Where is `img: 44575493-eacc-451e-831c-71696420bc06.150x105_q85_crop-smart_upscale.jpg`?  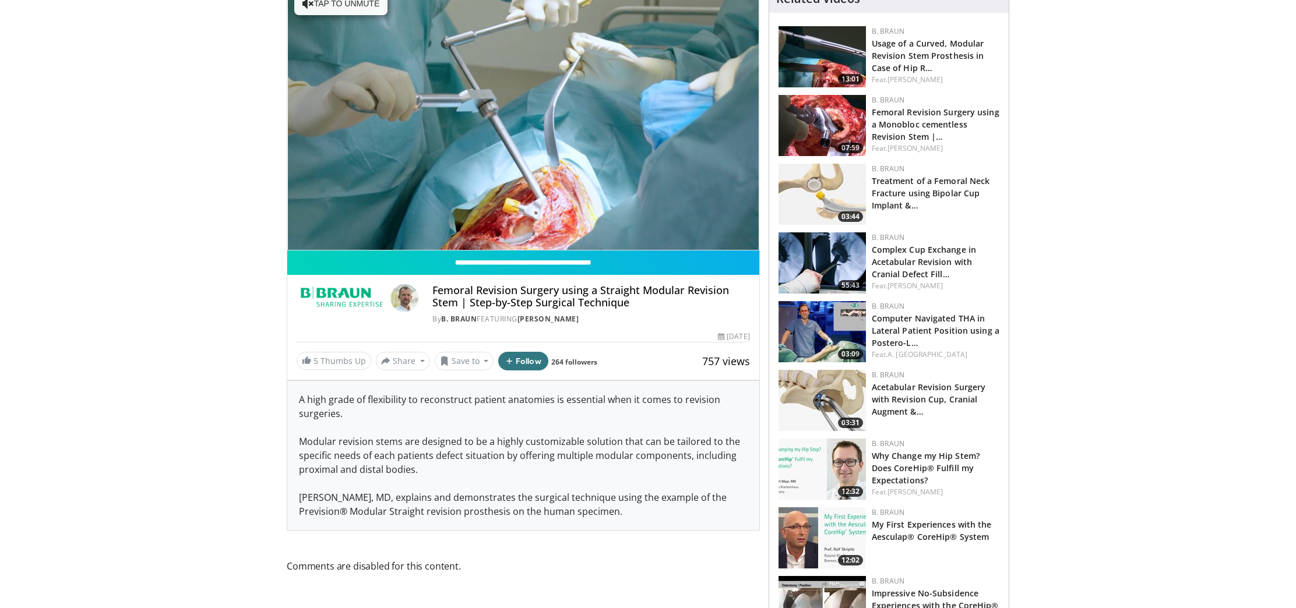 img: 44575493-eacc-451e-831c-71696420bc06.150x105_q85_crop-smart_upscale.jpg is located at coordinates (822, 400).